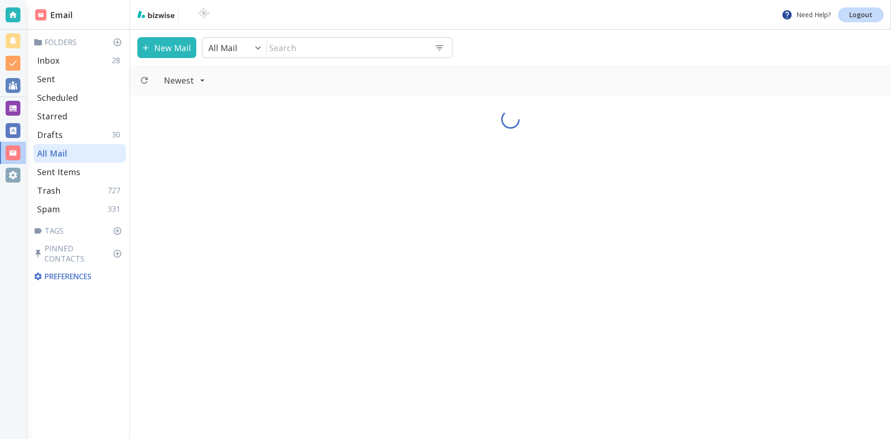 The width and height of the screenshot is (891, 439). What do you see at coordinates (79, 116) in the screenshot?
I see `div: Starred` at bounding box center [79, 116].